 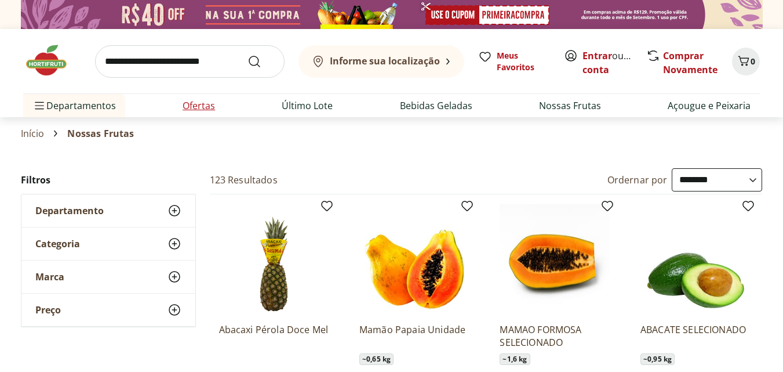 What do you see at coordinates (243, 180) in the screenshot?
I see `h2: 123 Resultados` at bounding box center [243, 180].